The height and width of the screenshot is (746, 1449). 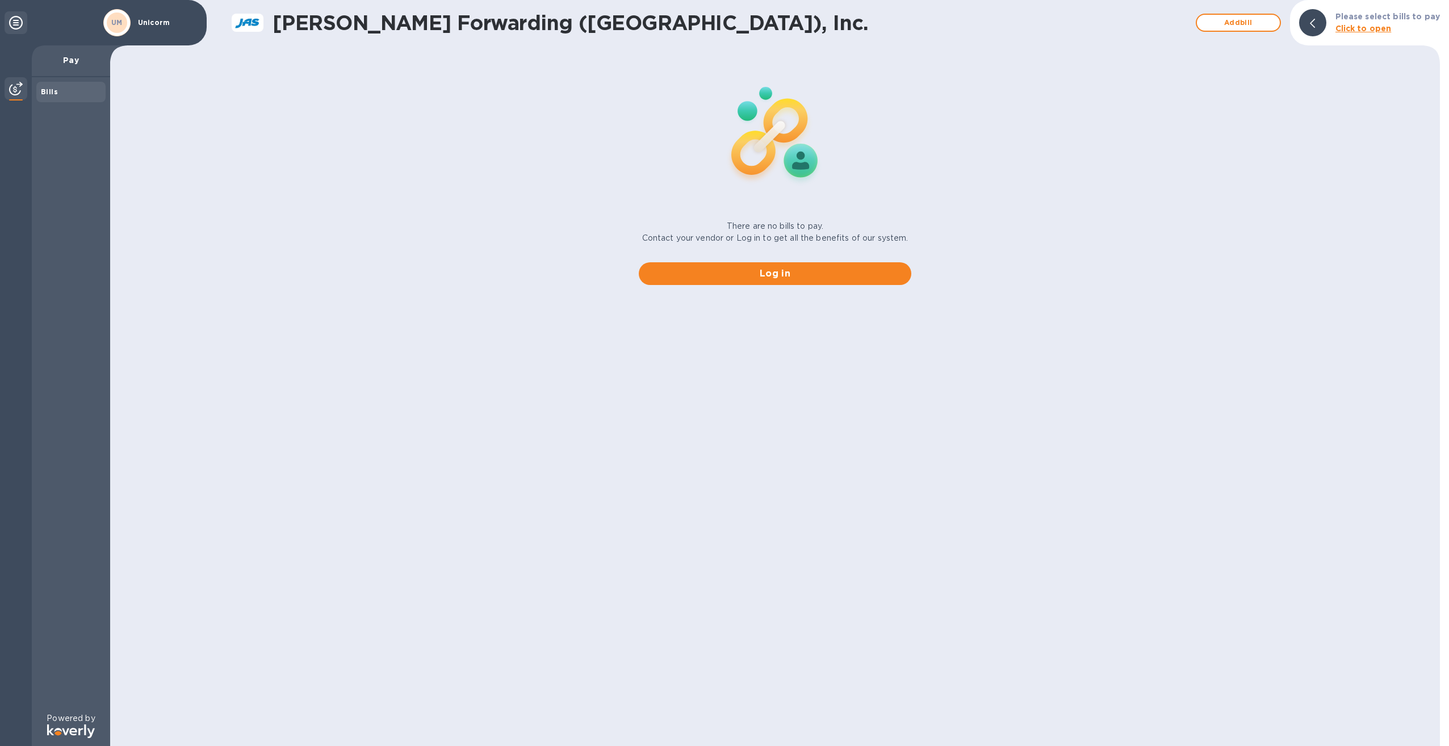 I want to click on button: Addbill, so click(x=1239, y=23).